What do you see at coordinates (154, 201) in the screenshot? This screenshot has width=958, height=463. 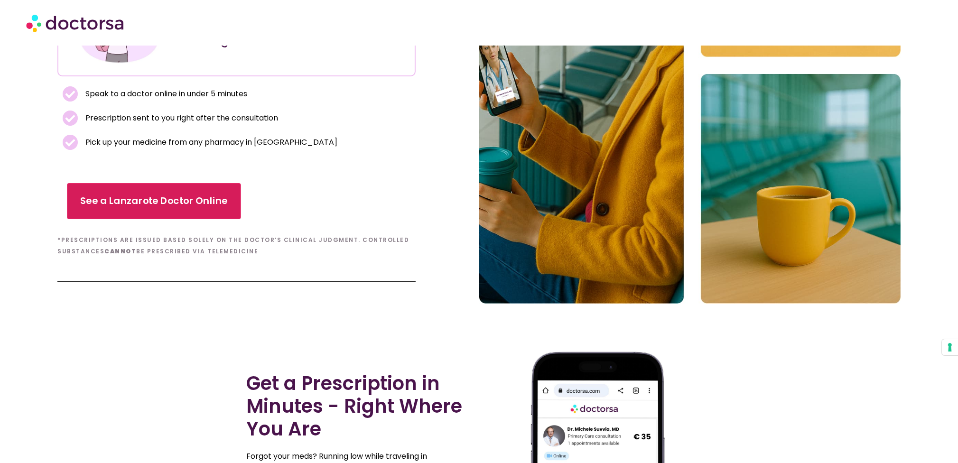 I see `span: See a Lanzarote Doctor Online` at bounding box center [154, 201].